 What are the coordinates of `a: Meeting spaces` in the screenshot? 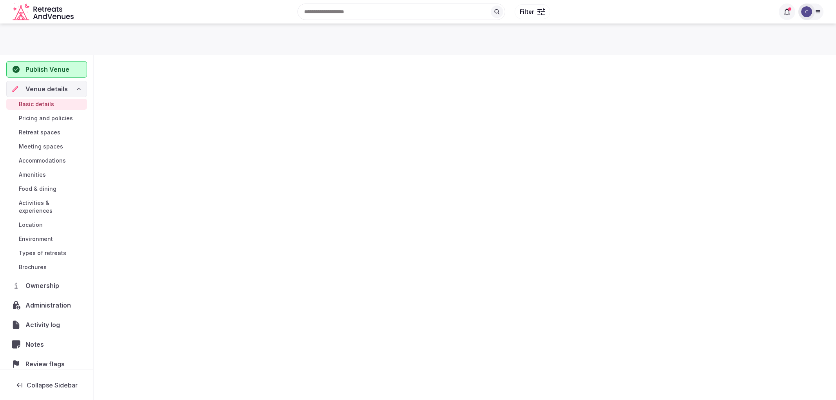 It's located at (47, 147).